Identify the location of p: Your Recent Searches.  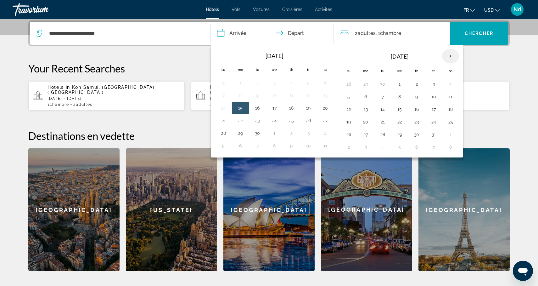
(269, 68).